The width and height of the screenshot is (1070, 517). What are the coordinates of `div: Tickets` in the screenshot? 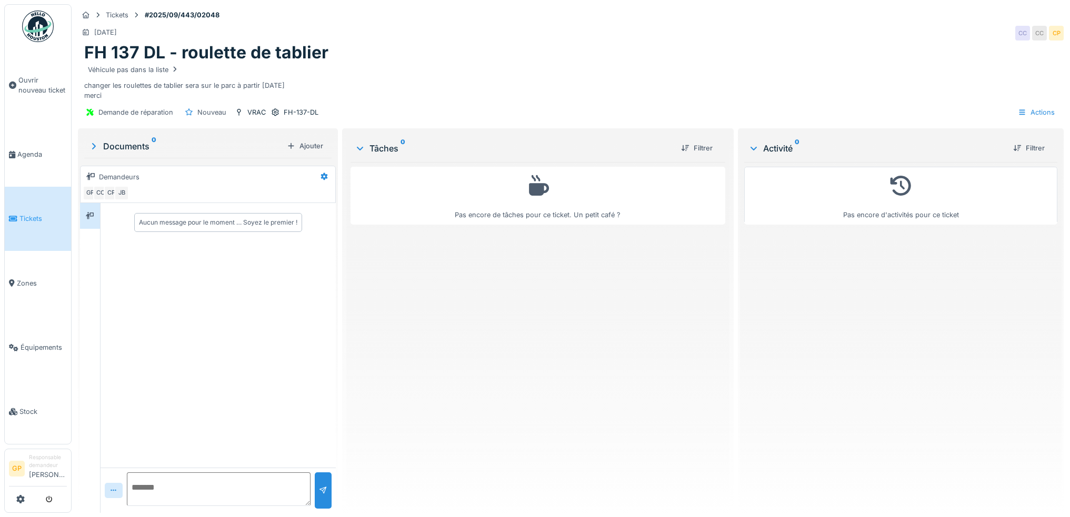 It's located at (117, 15).